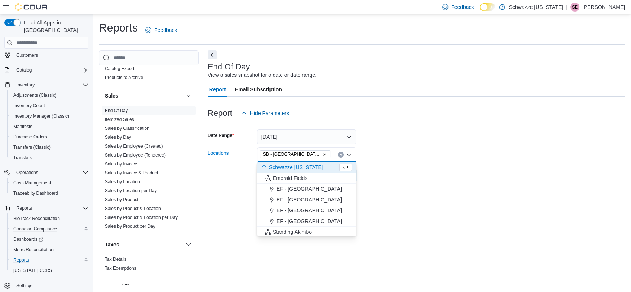  Describe the element at coordinates (575, 7) in the screenshot. I see `div: Stacey Edwards` at that location.